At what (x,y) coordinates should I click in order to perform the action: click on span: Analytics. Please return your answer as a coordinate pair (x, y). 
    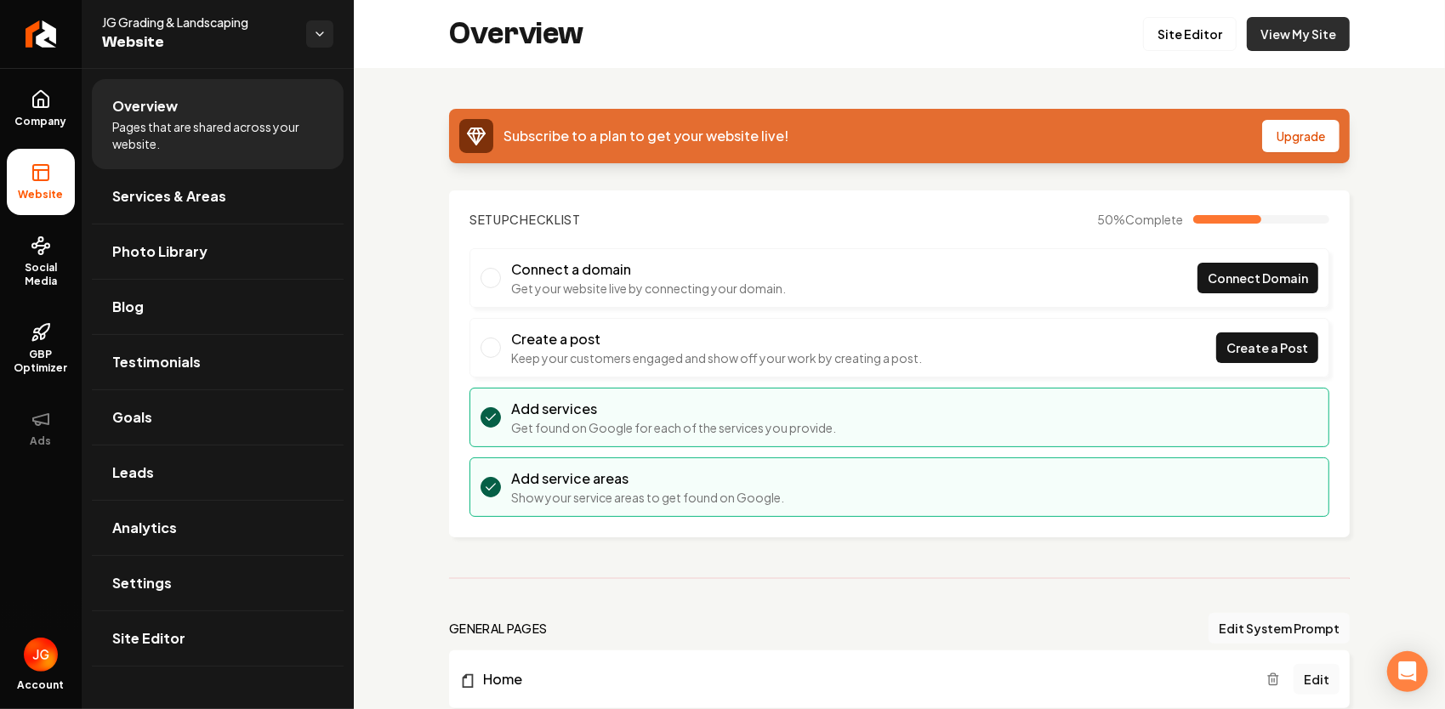
    Looking at the image, I should click on (145, 528).